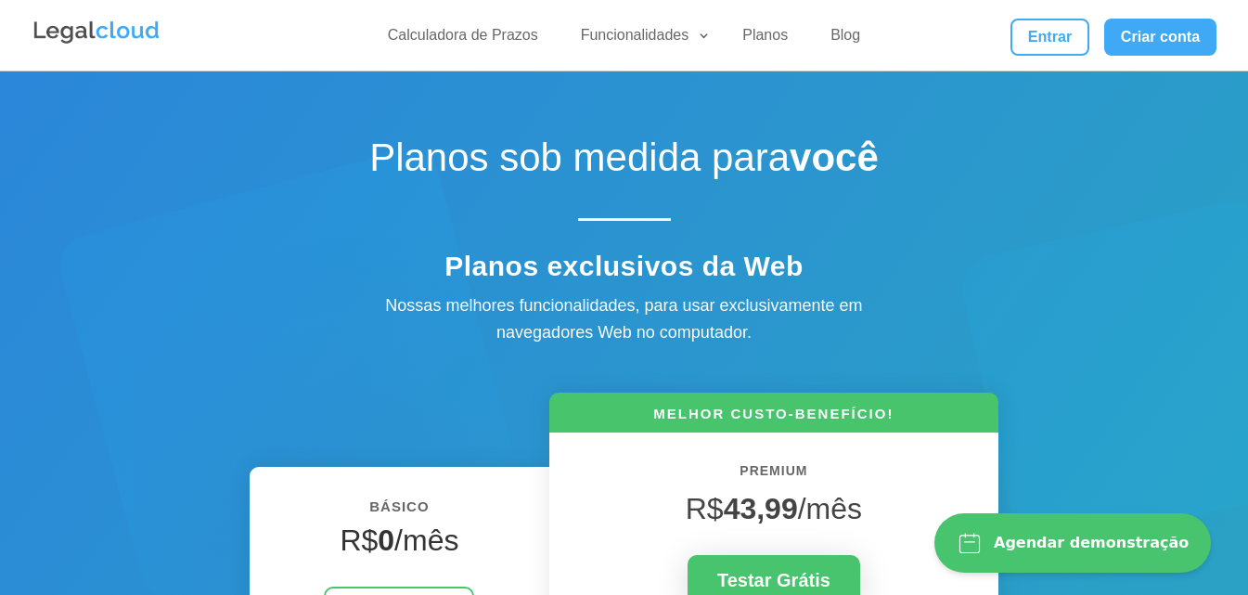  What do you see at coordinates (774, 476) in the screenshot?
I see `h6: PREMIUM` at bounding box center [774, 476].